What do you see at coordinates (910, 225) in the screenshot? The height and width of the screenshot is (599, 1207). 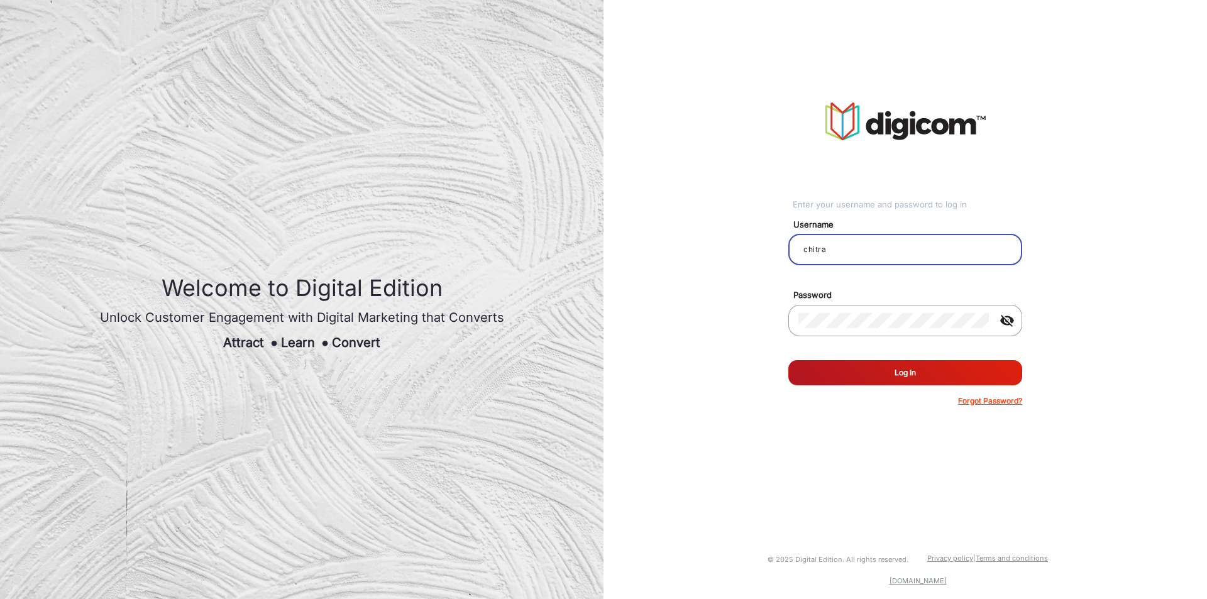 I see `mat-label: Username` at bounding box center [910, 225].